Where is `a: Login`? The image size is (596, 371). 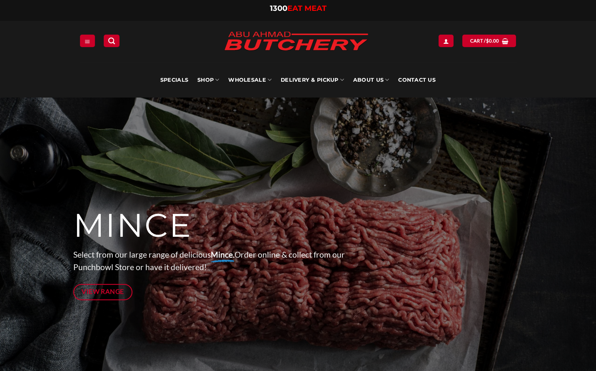 a: Login is located at coordinates (446, 40).